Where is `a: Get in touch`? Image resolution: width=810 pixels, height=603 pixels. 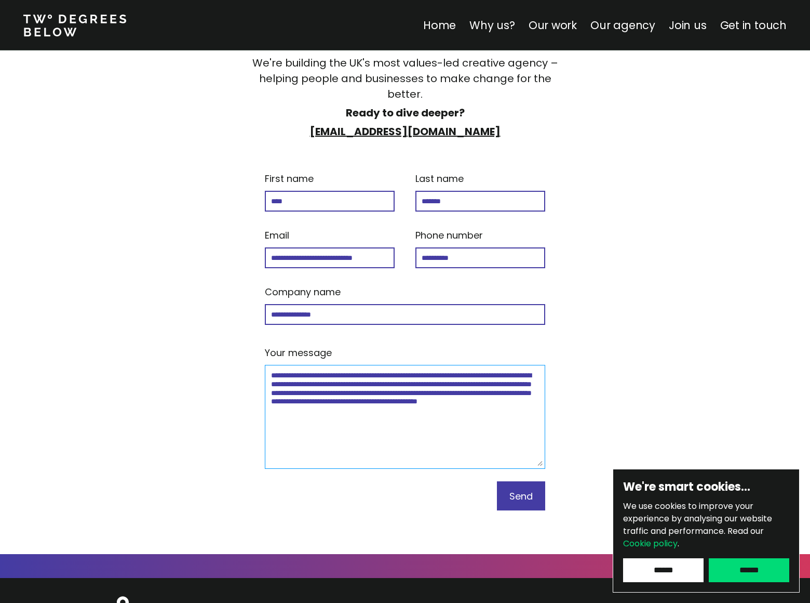 a: Get in touch is located at coordinates (754, 25).